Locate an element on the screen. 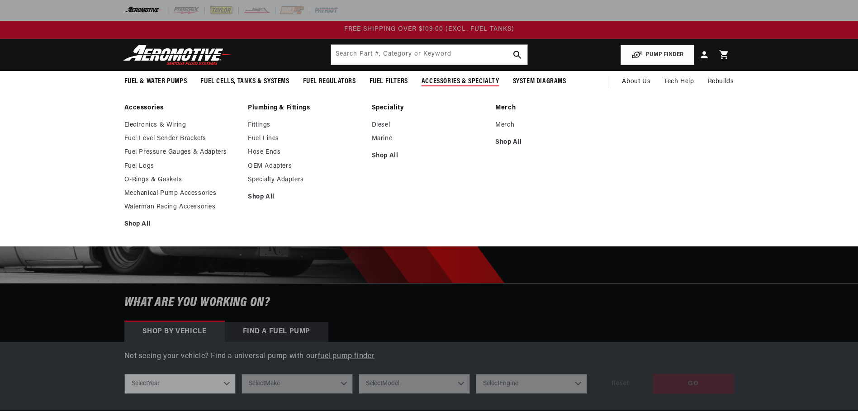 The image size is (858, 411). summary: Fuel Cells, Tanks & Systems is located at coordinates (245, 81).